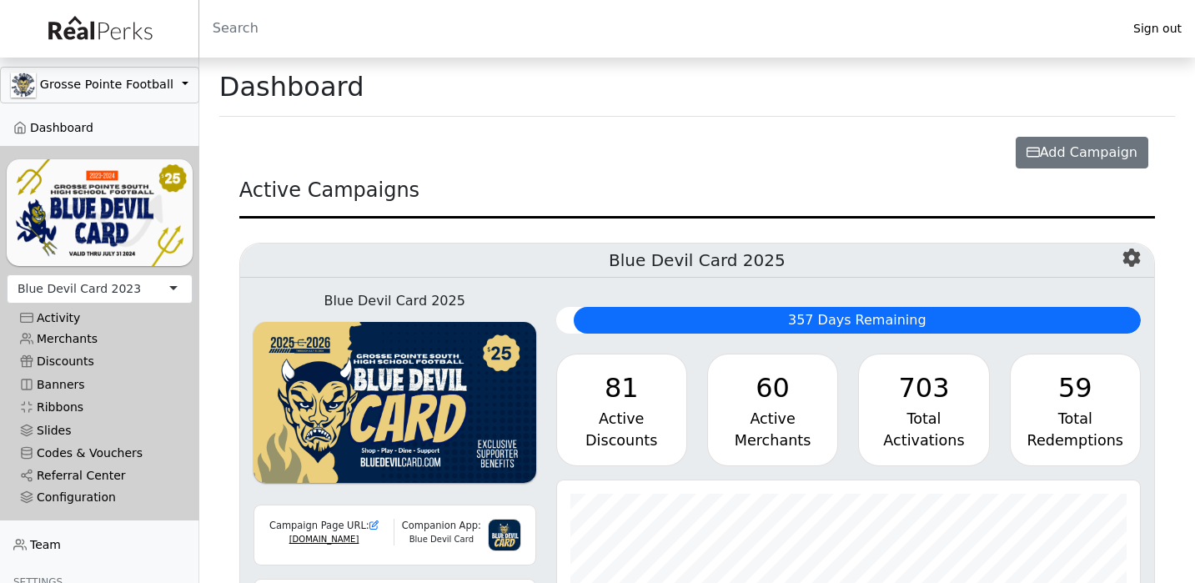 This screenshot has height=583, width=1195. What do you see at coordinates (1075, 388) in the screenshot?
I see `div: 59` at bounding box center [1075, 388].